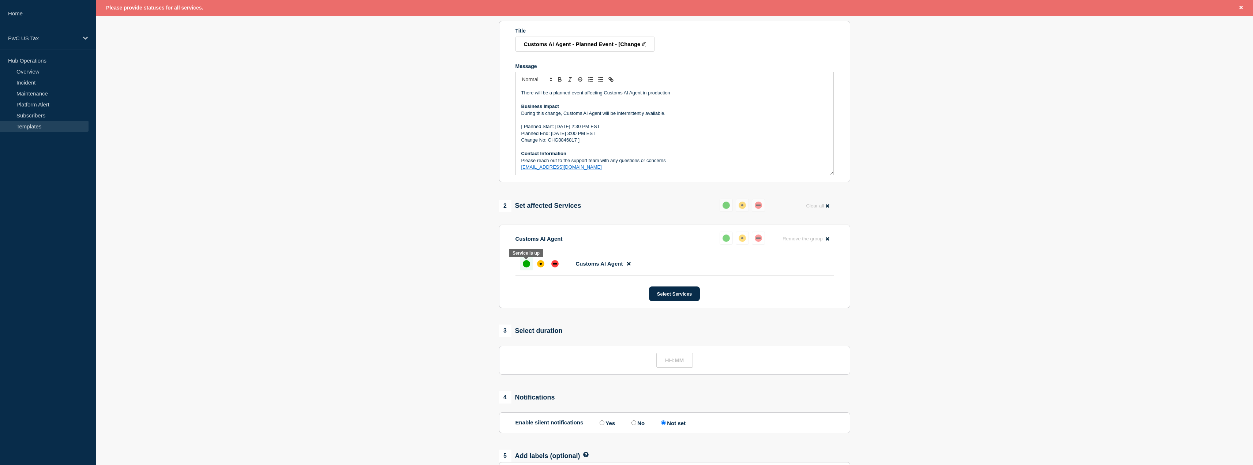 Image resolution: width=1253 pixels, height=465 pixels. What do you see at coordinates (663, 422) in the screenshot?
I see `input: Enable silent notifications: Not set` at bounding box center [663, 422].